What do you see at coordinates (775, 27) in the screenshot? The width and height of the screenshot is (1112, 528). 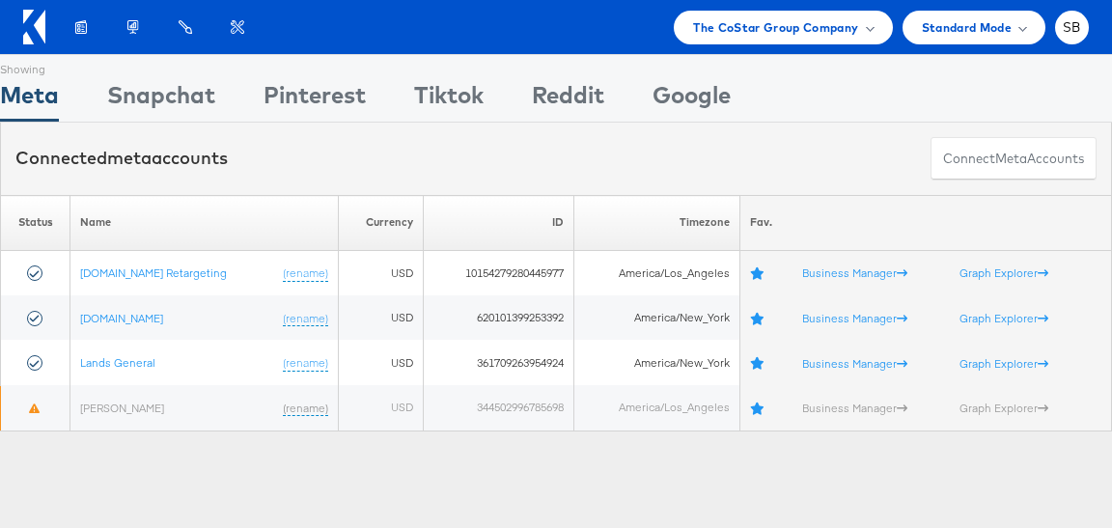 I see `span: The CoStar Group Company` at bounding box center [775, 27].